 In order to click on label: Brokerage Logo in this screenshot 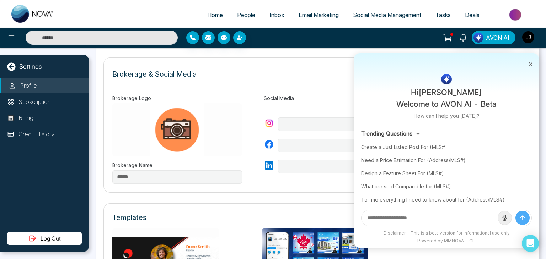, I will do `click(177, 98)`.